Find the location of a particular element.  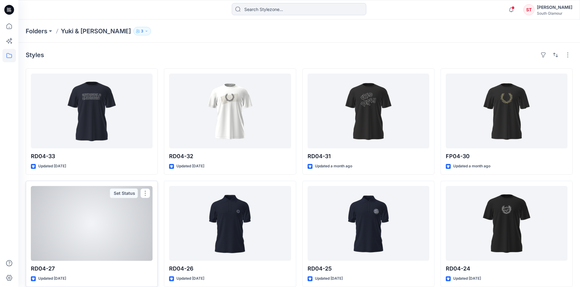

p: RD04-24 is located at coordinates (506, 269).